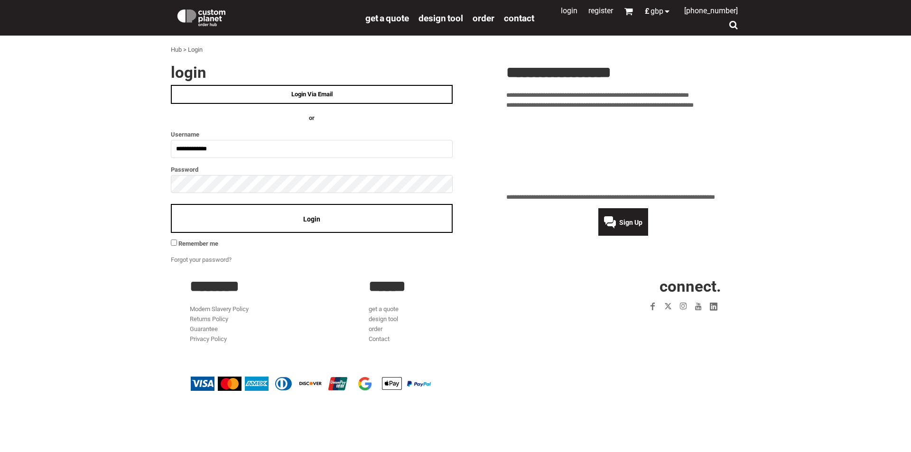 Image resolution: width=911 pixels, height=452 pixels. I want to click on img: Diners Club, so click(284, 384).